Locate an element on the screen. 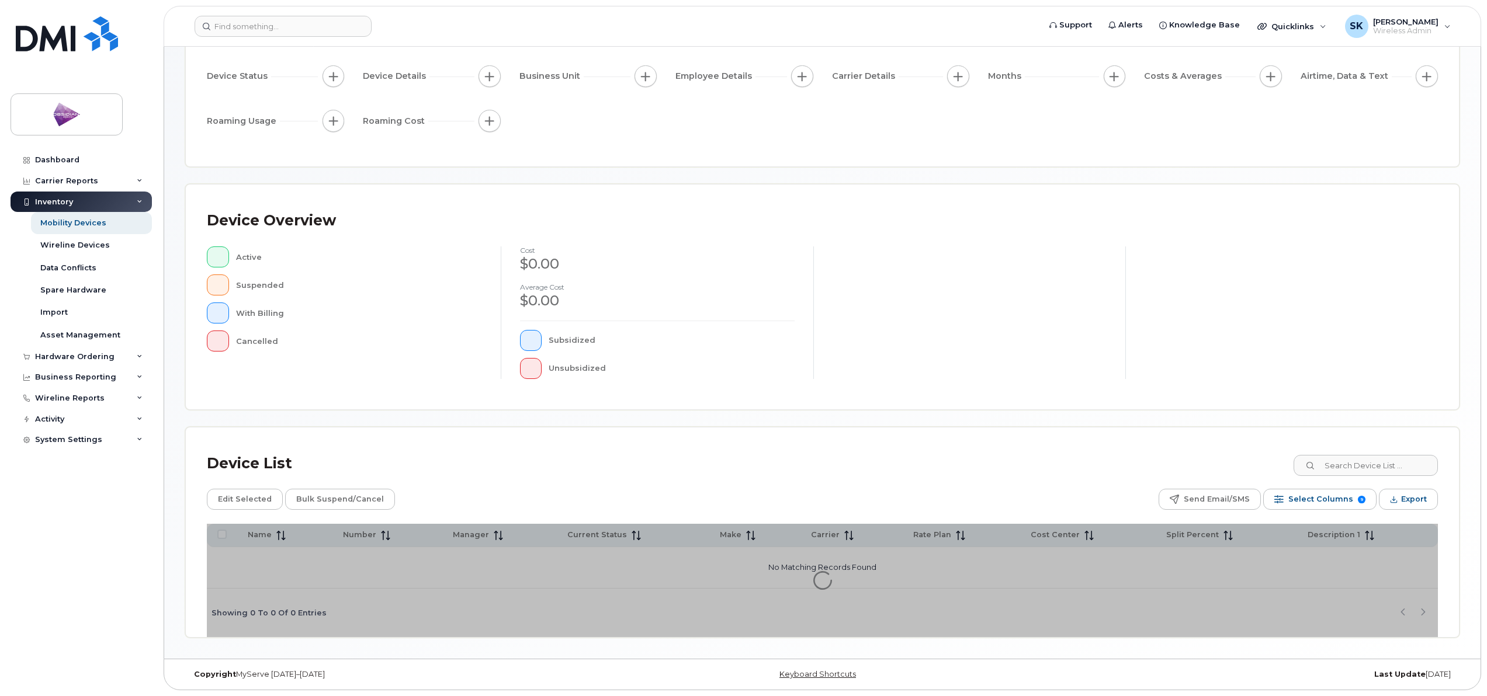 The height and width of the screenshot is (696, 1487). span: Roaming Usage is located at coordinates (243, 121).